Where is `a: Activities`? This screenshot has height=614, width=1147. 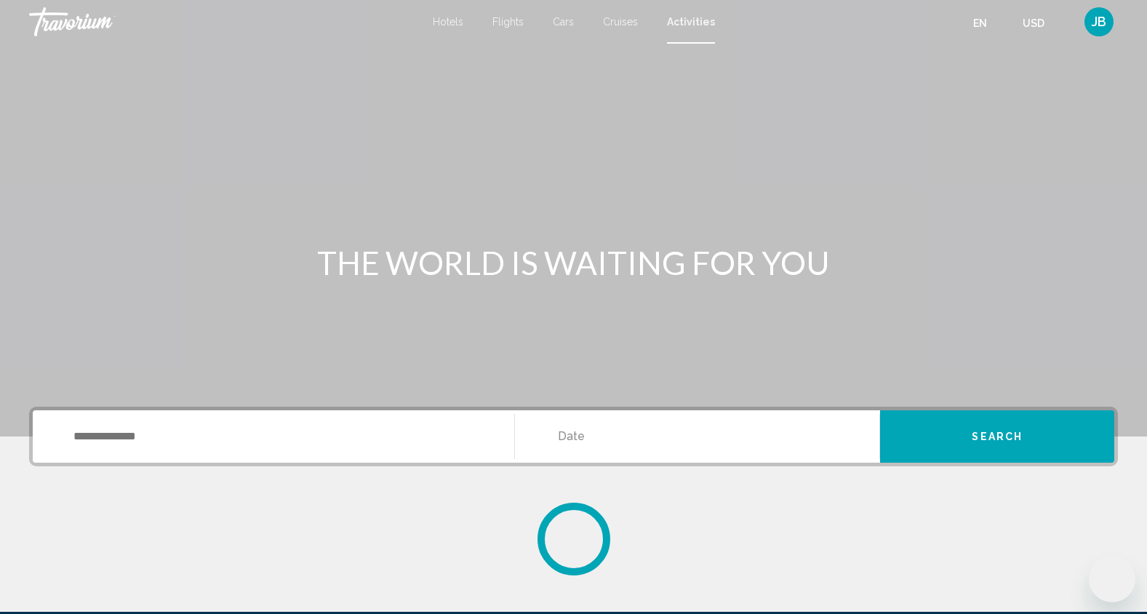
a: Activities is located at coordinates (691, 22).